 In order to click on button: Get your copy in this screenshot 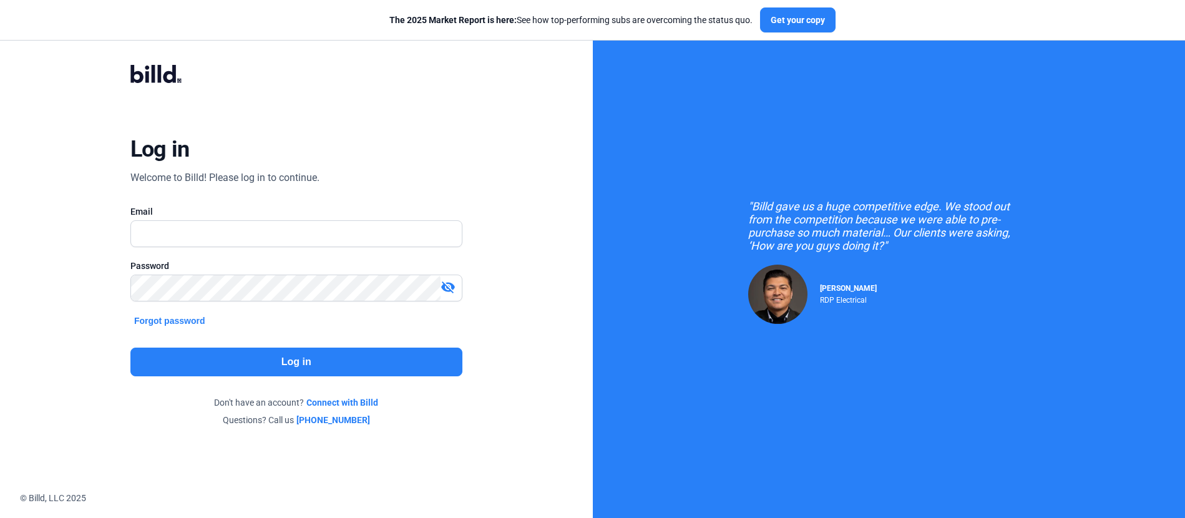, I will do `click(797, 20)`.